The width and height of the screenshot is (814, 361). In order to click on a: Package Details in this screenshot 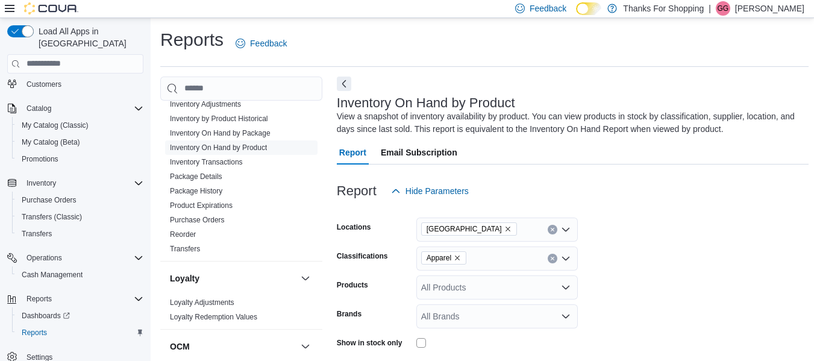, I will do `click(196, 177)`.